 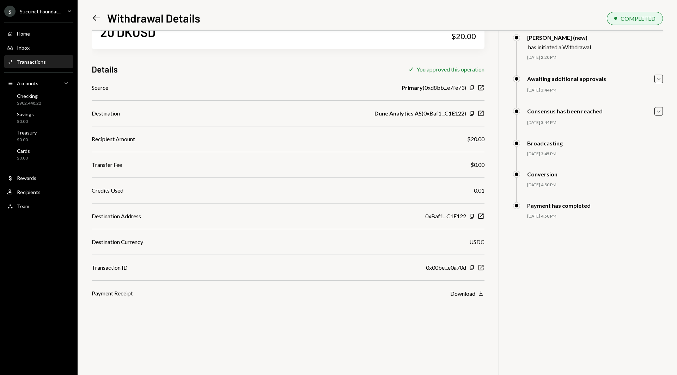 I want to click on div: USDC, so click(x=476, y=242).